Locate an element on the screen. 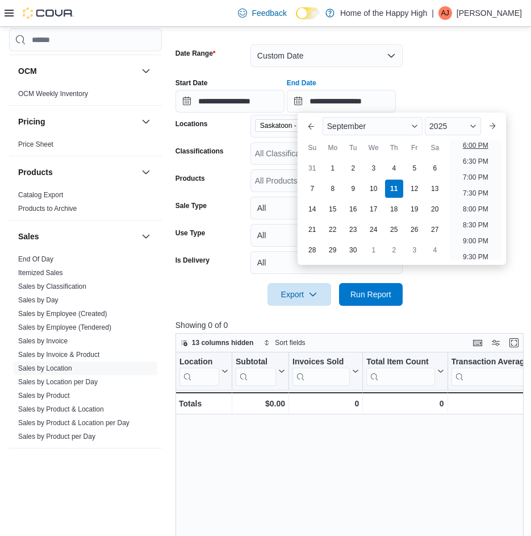 The image size is (531, 536). span: Saskatoon - Stonebridge - Prairie Records is located at coordinates (309, 126).